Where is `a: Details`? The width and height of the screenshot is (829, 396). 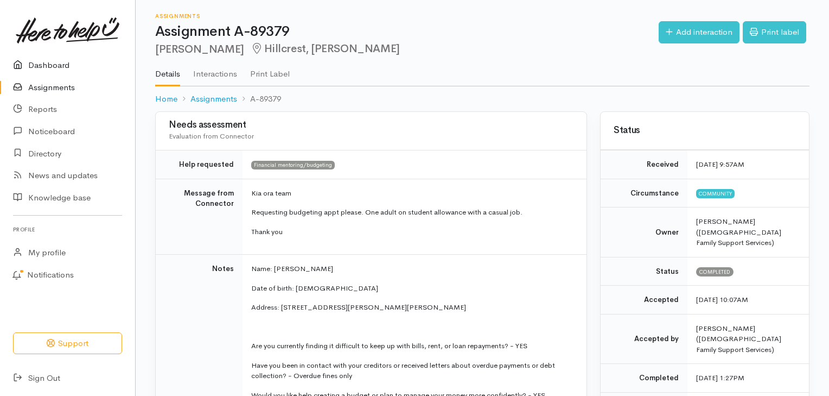 a: Details is located at coordinates (168, 71).